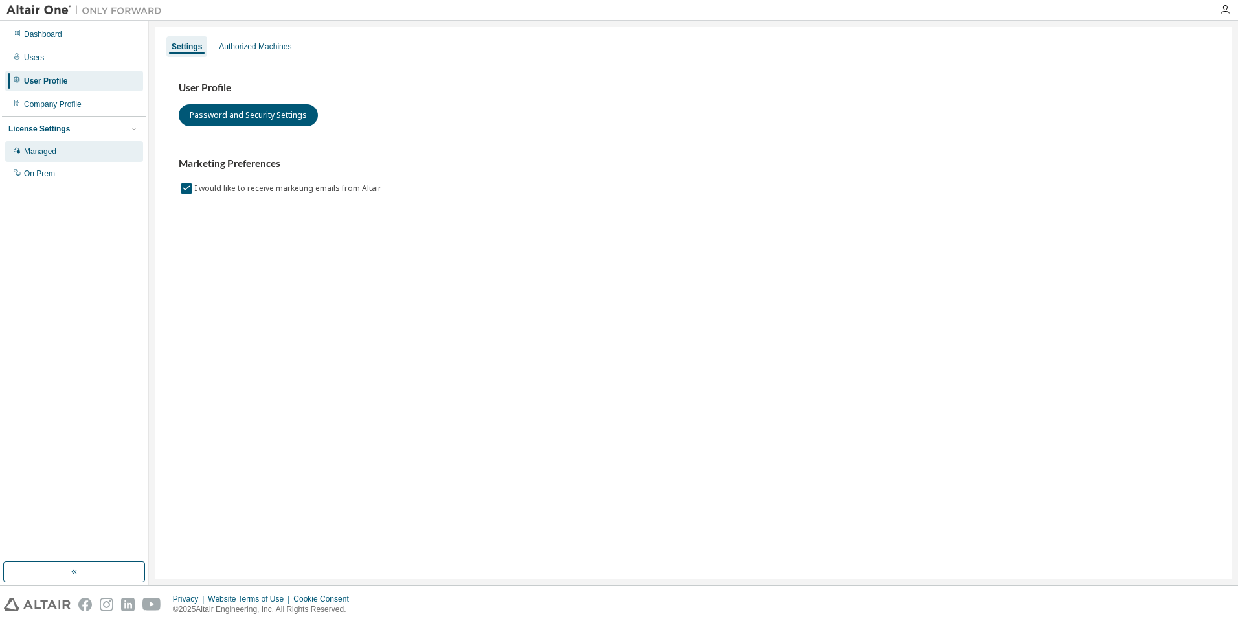  What do you see at coordinates (190, 599) in the screenshot?
I see `div: Privacy` at bounding box center [190, 599].